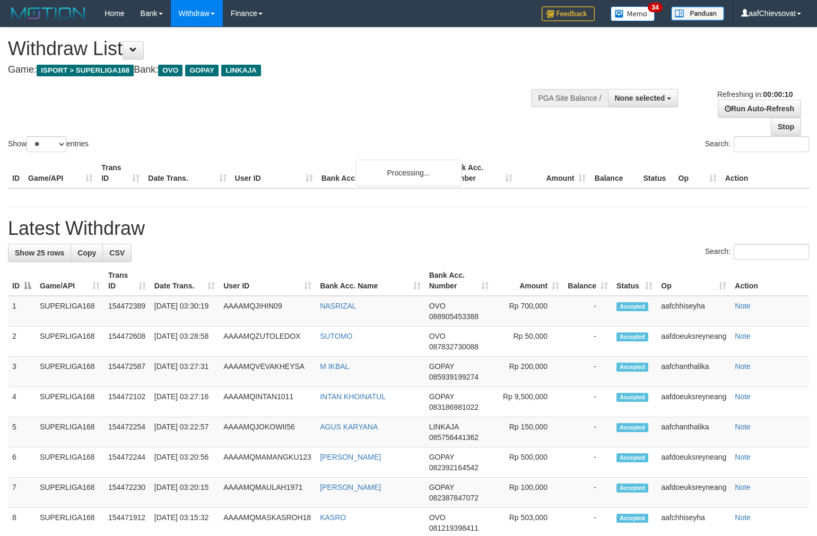 The width and height of the screenshot is (817, 536). What do you see at coordinates (528, 432) in the screenshot?
I see `td: Rp 150,000` at bounding box center [528, 432].